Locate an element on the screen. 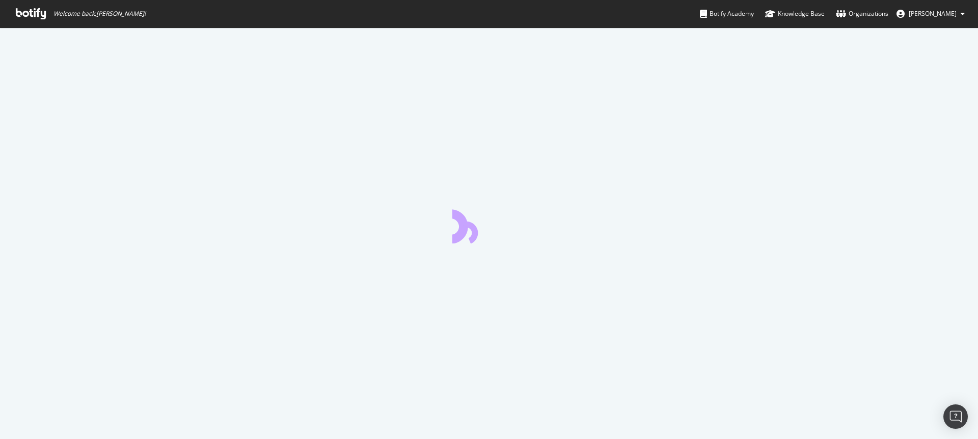 Image resolution: width=978 pixels, height=439 pixels. div: Knowledge Base is located at coordinates (795, 14).